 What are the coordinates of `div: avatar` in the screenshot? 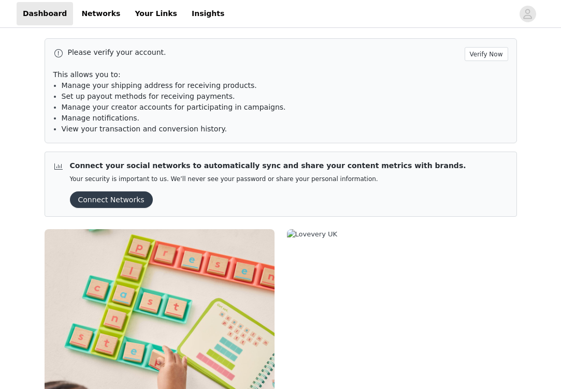 It's located at (527, 14).